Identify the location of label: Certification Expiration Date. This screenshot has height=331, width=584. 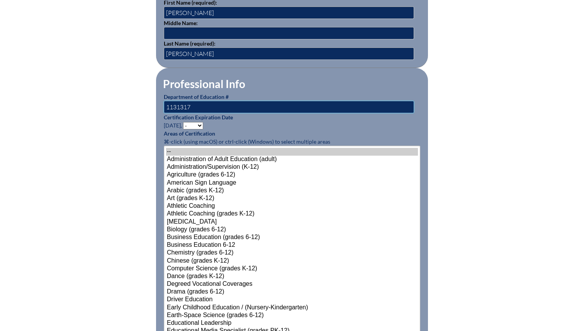
(198, 117).